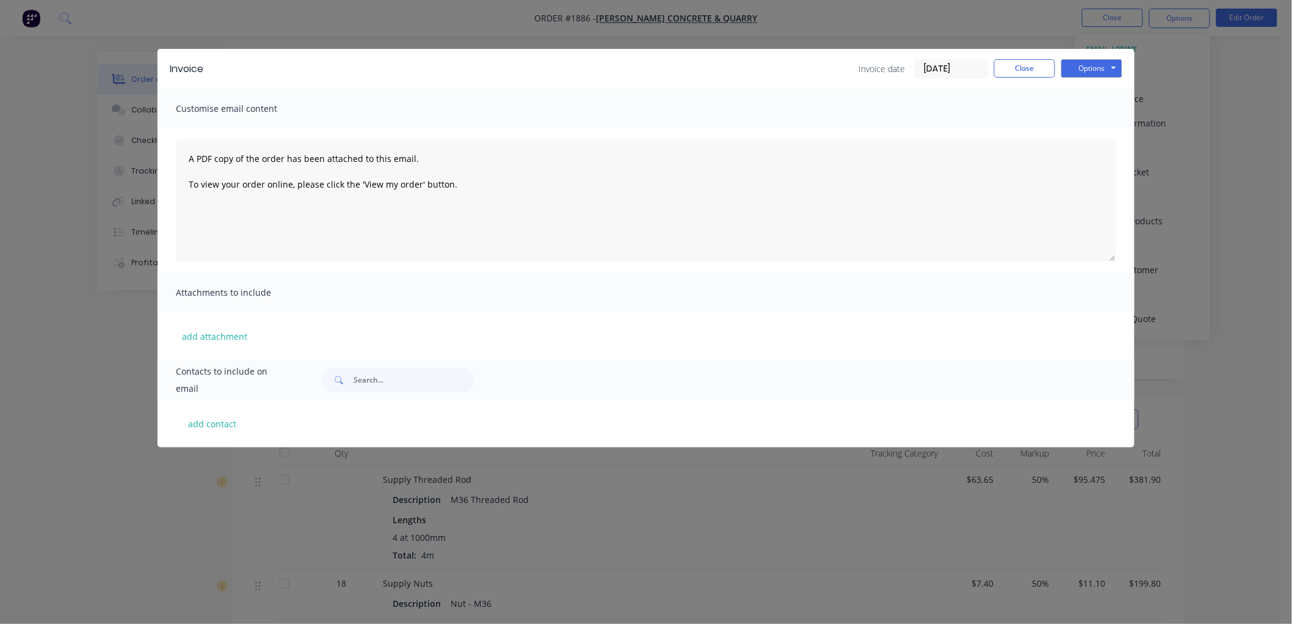 Image resolution: width=1292 pixels, height=624 pixels. What do you see at coordinates (243, 293) in the screenshot?
I see `span: Attachments to include` at bounding box center [243, 293].